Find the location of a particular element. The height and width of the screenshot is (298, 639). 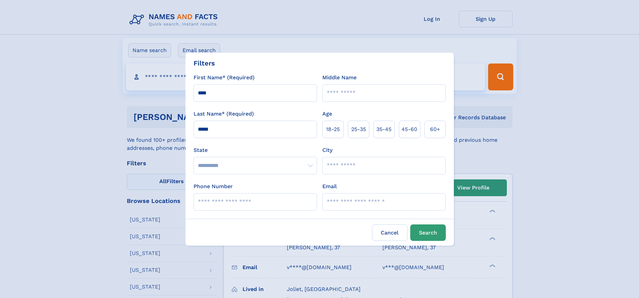

label: City is located at coordinates (327, 150).